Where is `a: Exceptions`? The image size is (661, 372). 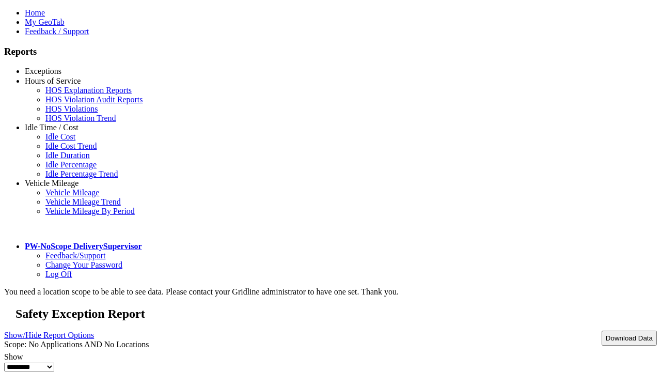 a: Exceptions is located at coordinates (43, 71).